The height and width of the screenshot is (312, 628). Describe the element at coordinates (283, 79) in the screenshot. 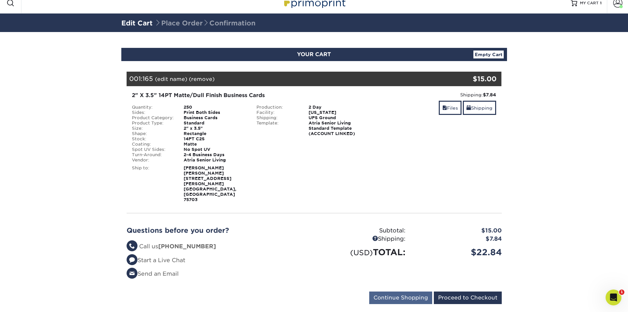

I see `div: 001:` at that location.